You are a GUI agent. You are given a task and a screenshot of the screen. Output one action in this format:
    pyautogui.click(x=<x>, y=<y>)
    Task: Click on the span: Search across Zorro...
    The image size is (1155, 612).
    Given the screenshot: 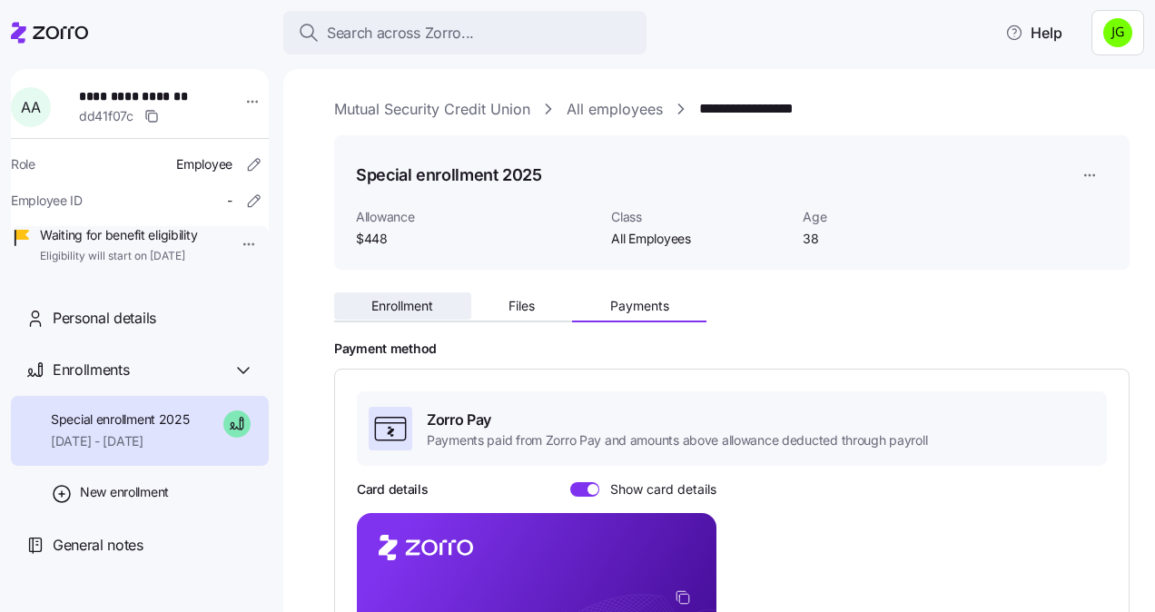 What is the action you would take?
    pyautogui.click(x=400, y=33)
    